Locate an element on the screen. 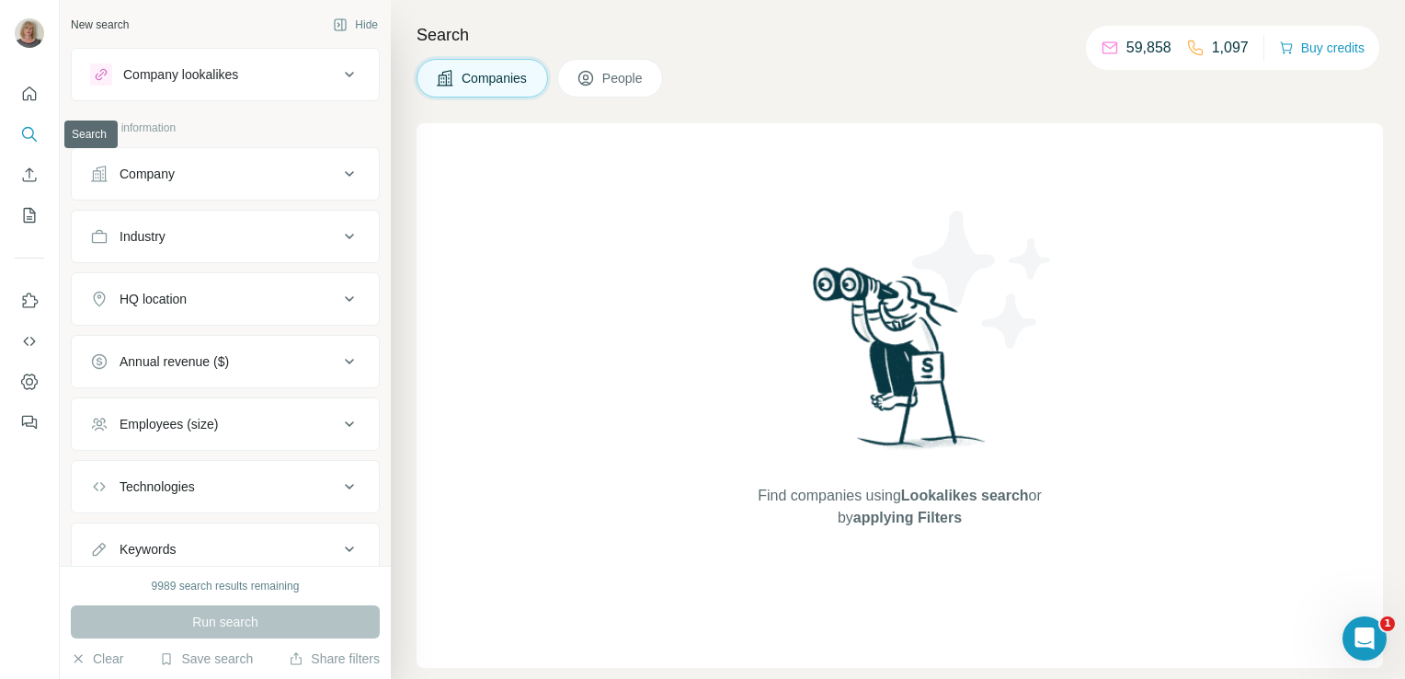  button: Buy credits is located at coordinates (1322, 48).